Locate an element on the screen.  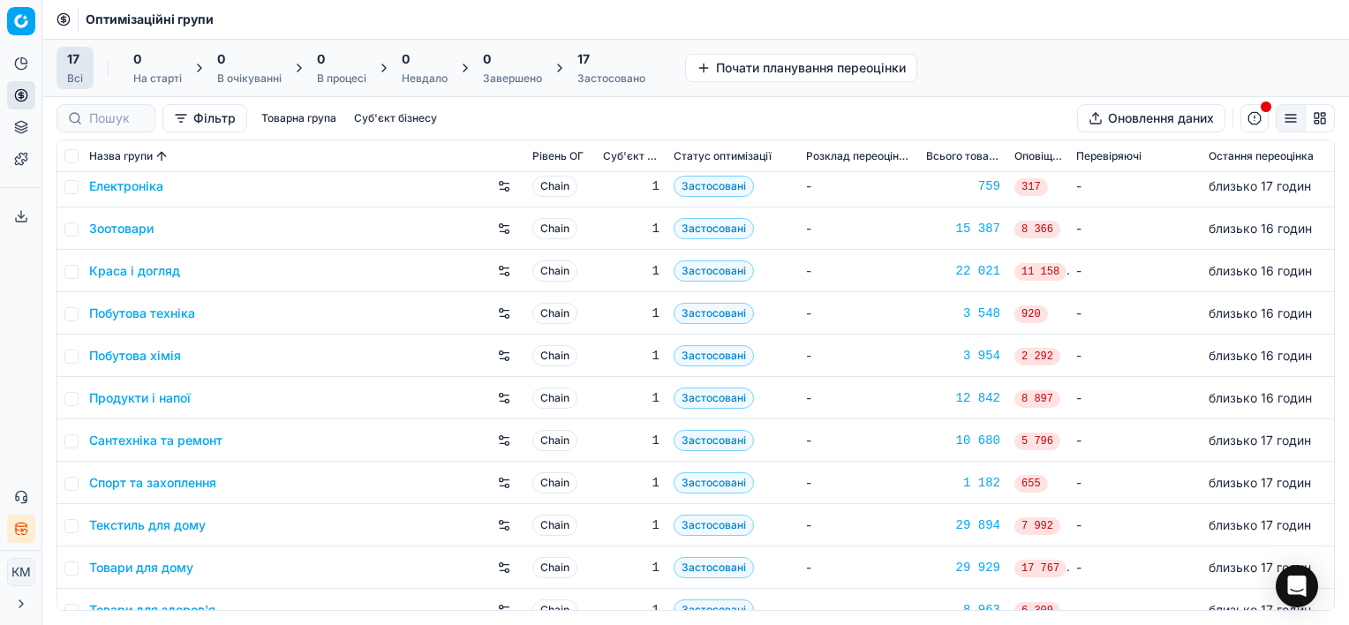
span: 2 292 is located at coordinates (1037, 357).